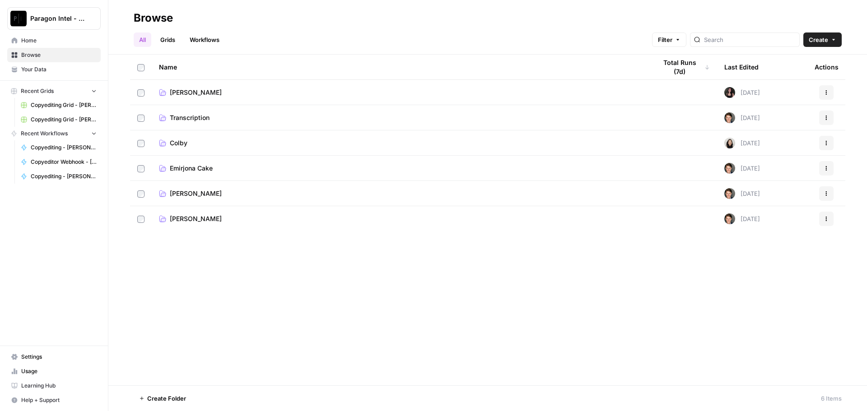  Describe the element at coordinates (826, 67) in the screenshot. I see `div: Actions` at that location.